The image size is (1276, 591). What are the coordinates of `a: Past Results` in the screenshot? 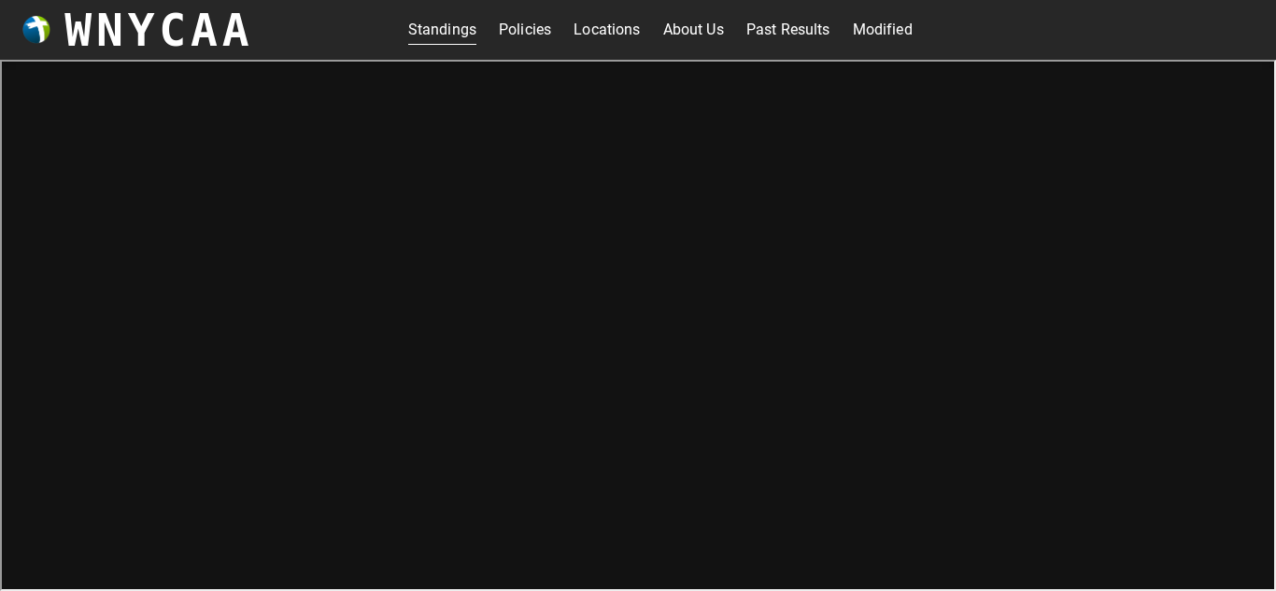 It's located at (788, 30).